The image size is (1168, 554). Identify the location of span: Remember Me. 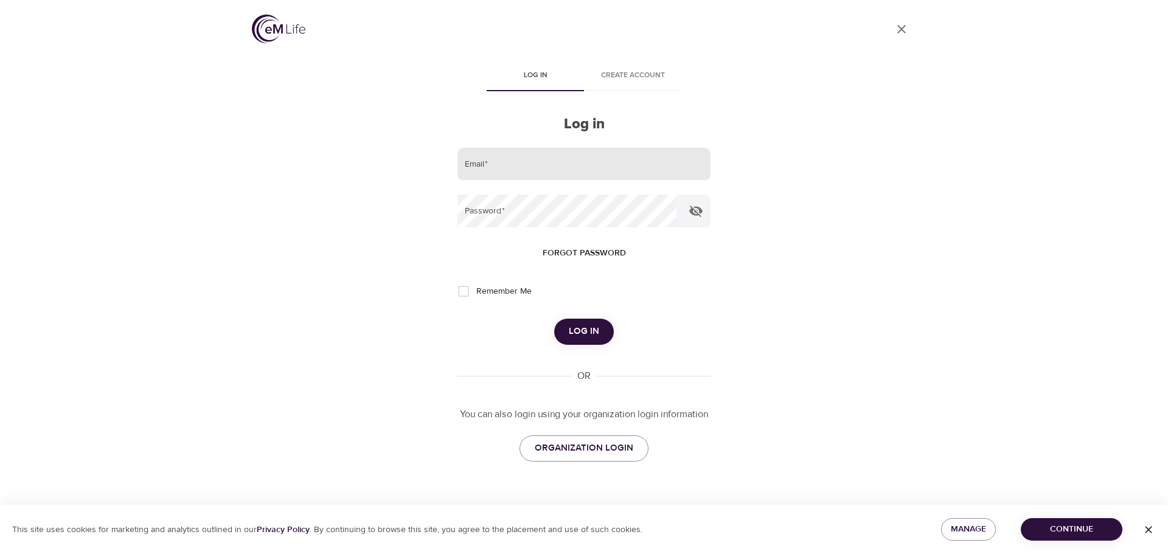
(504, 292).